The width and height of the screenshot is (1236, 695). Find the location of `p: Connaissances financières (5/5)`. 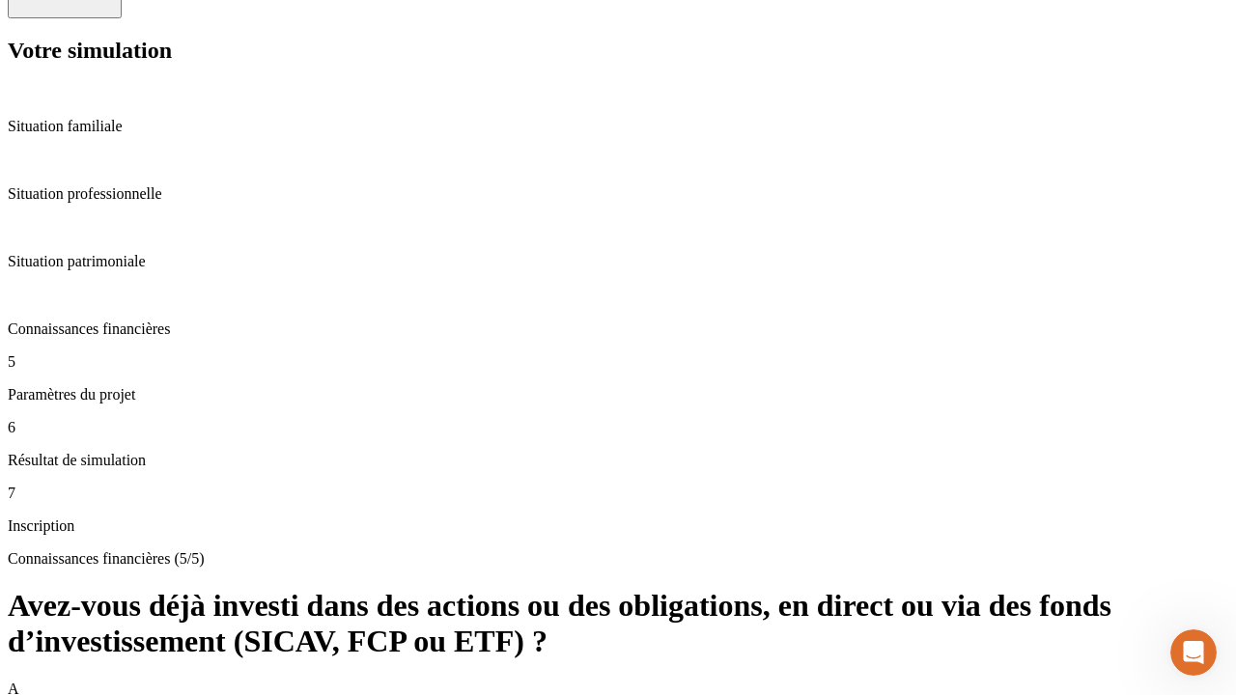

p: Connaissances financières (5/5) is located at coordinates (618, 559).